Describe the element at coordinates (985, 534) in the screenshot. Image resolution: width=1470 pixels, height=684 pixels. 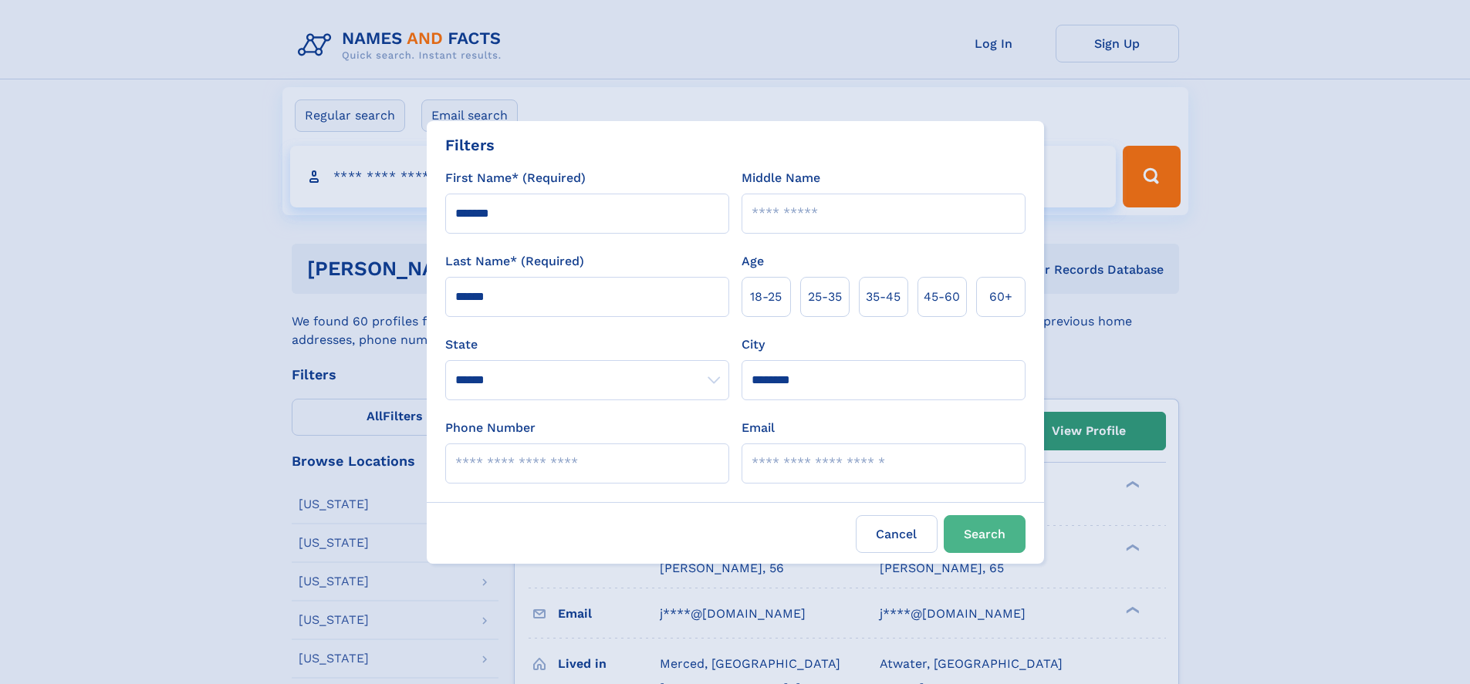
I see `button: Search` at that location.